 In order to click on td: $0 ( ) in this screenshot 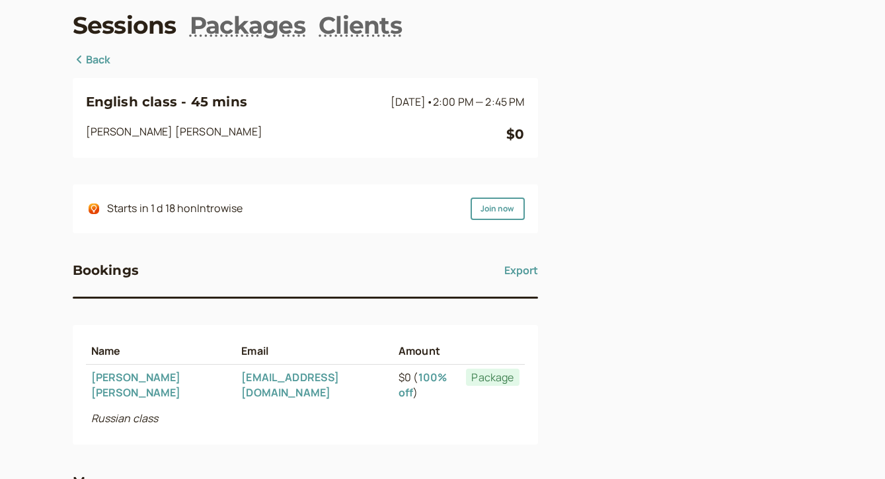, I will do `click(427, 385)`.